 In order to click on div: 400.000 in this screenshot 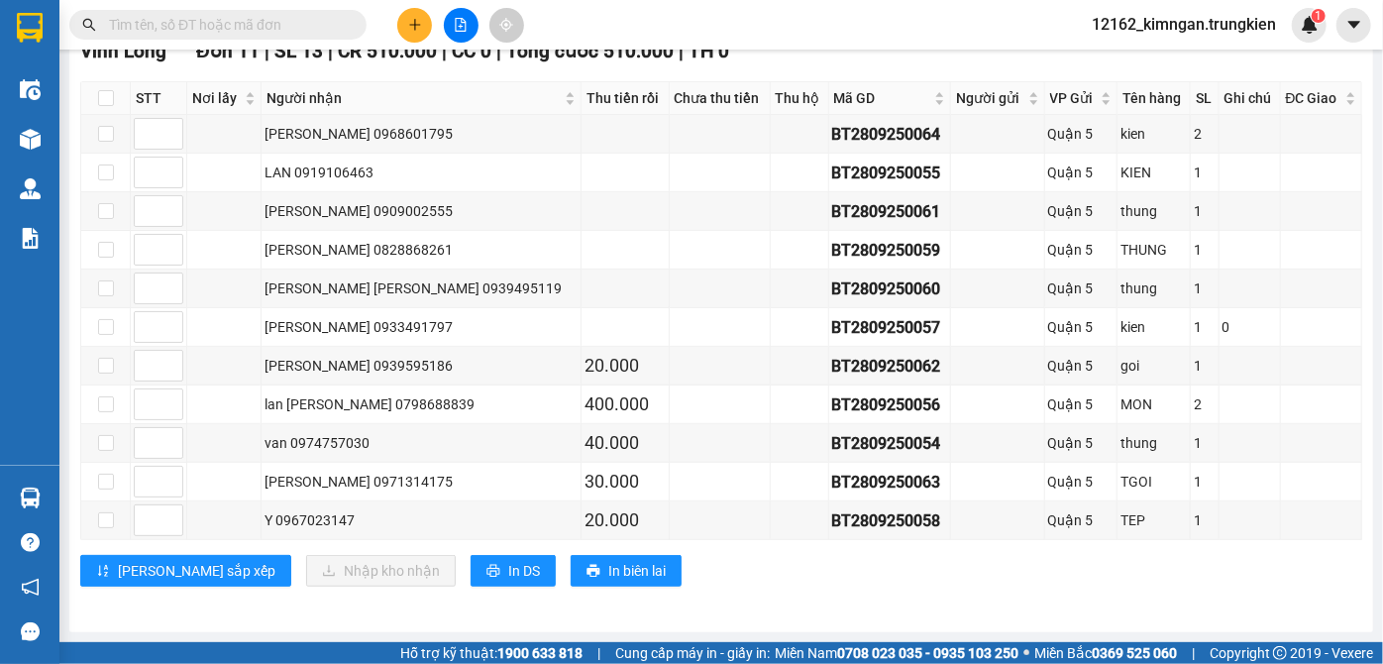, I will do `click(624, 404)`.